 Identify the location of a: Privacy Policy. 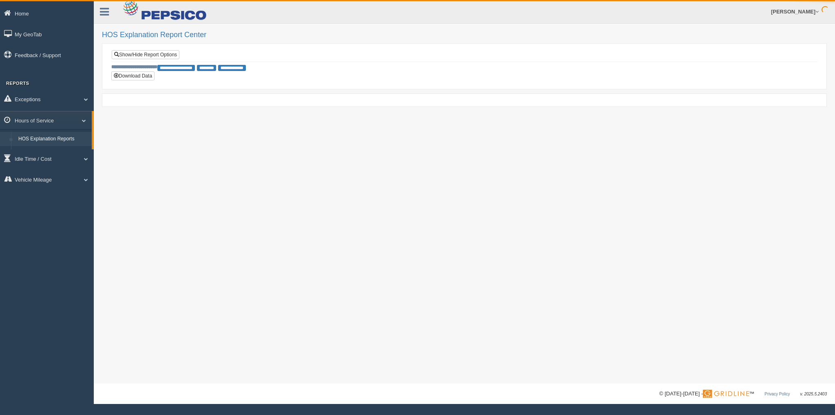
(777, 393).